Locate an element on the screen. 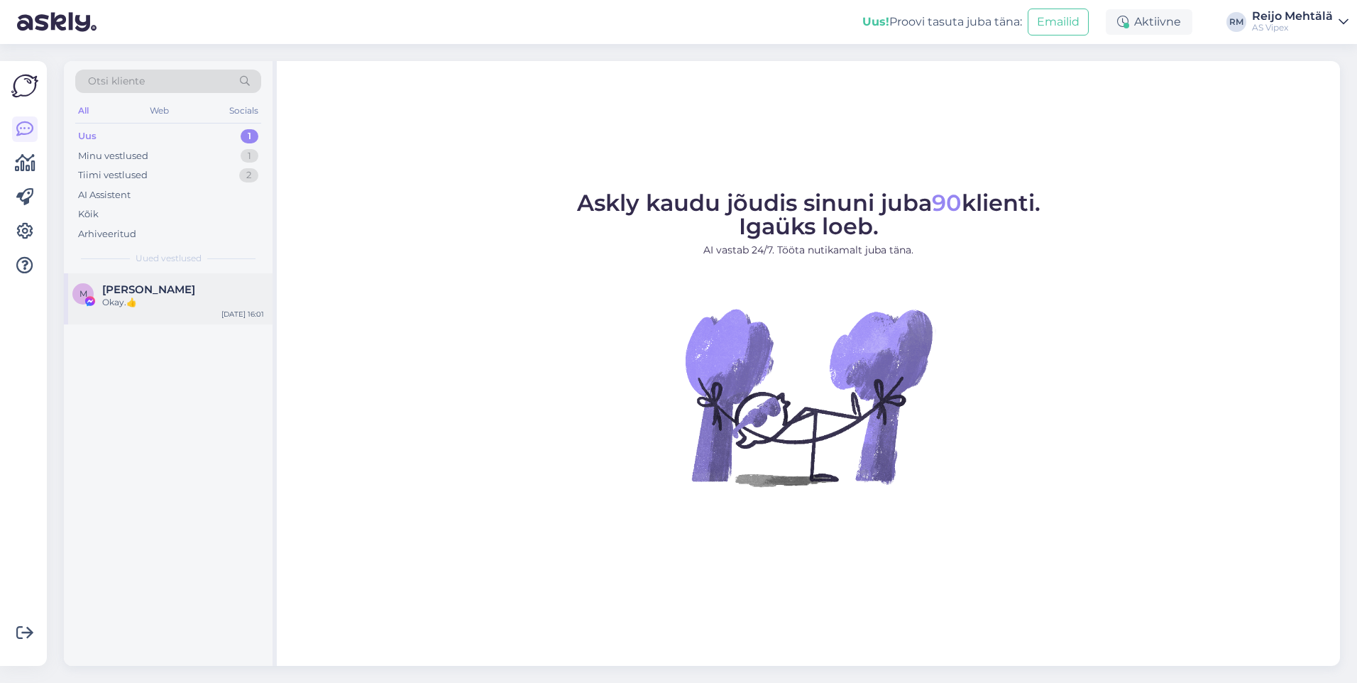  span: M is located at coordinates (83, 293).